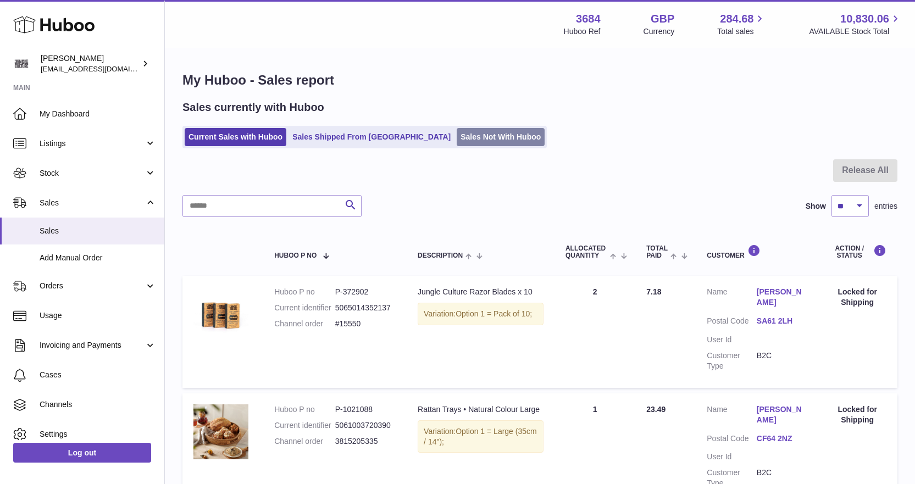 Image resolution: width=915 pixels, height=484 pixels. Describe the element at coordinates (662, 19) in the screenshot. I see `strong: GBP` at that location.